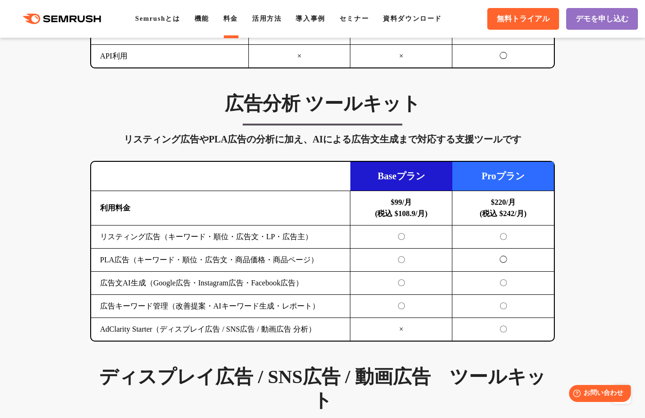  Describe the element at coordinates (230, 18) in the screenshot. I see `a: 料金` at that location.